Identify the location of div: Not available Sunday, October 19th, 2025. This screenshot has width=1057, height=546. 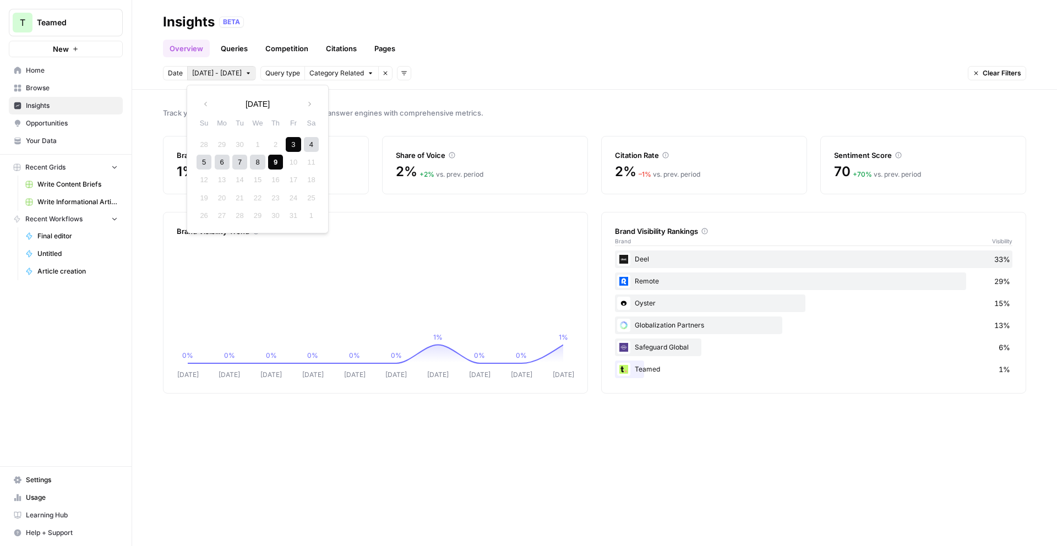
(204, 198).